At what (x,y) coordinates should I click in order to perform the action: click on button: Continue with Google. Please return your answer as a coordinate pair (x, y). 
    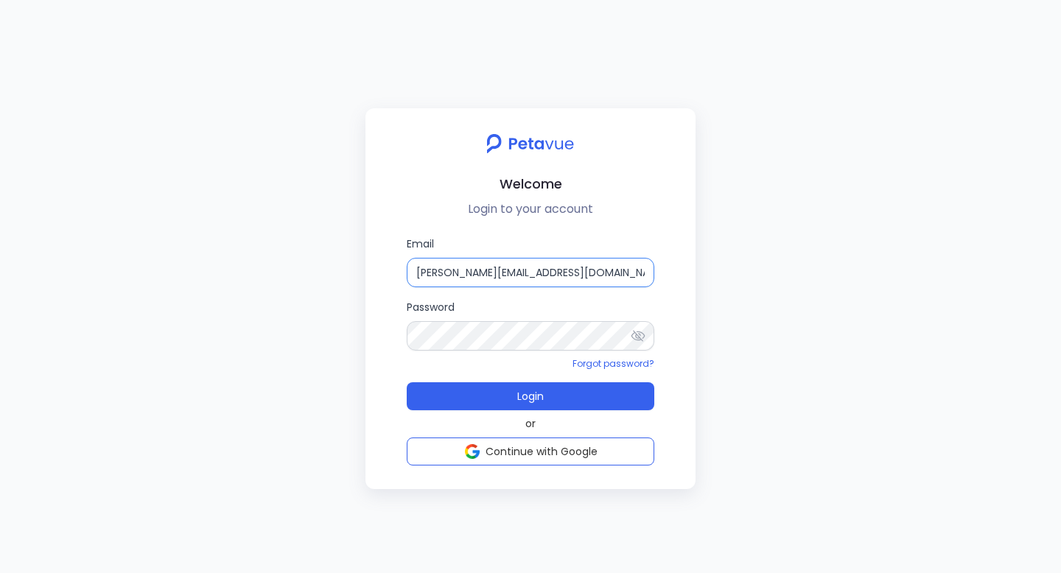
    Looking at the image, I should click on (531, 452).